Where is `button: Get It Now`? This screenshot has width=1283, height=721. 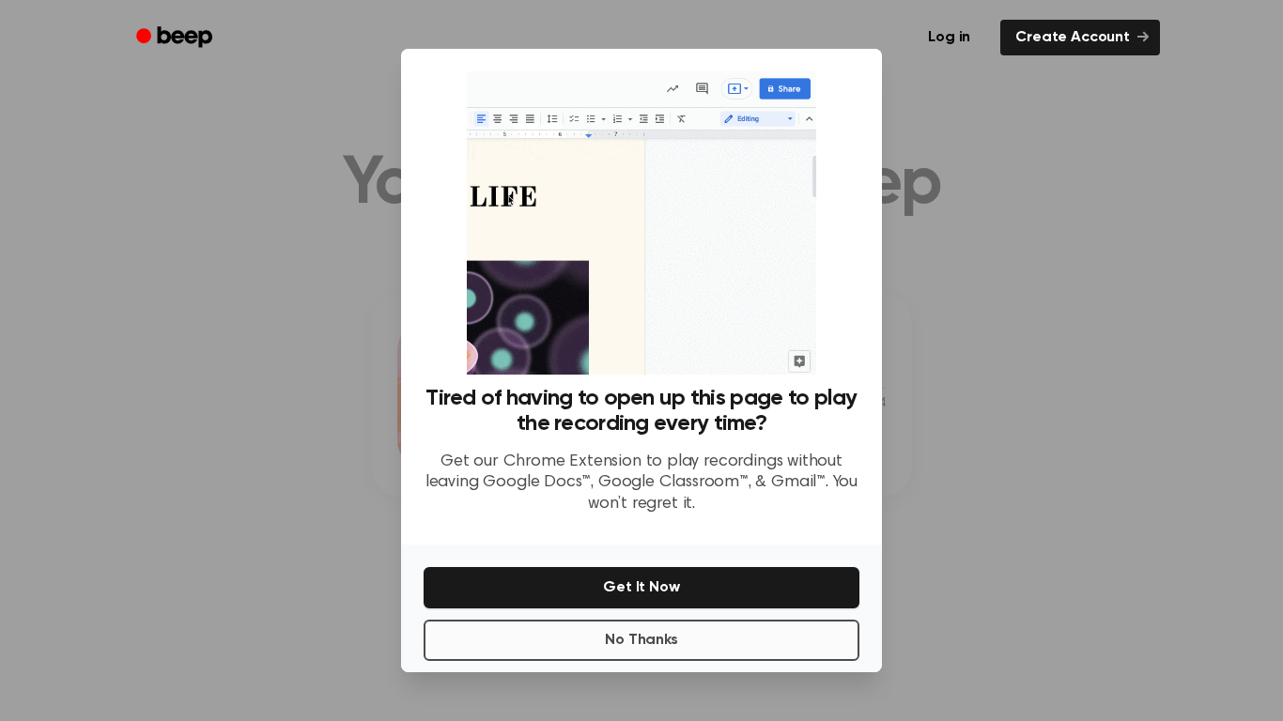 button: Get It Now is located at coordinates (641, 588).